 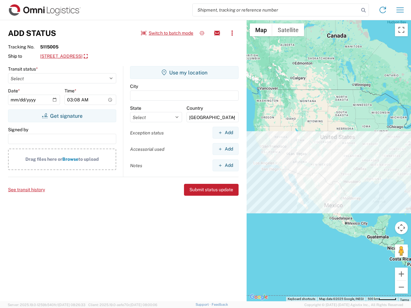 What do you see at coordinates (401, 287) in the screenshot?
I see `button: Zoom out` at bounding box center [401, 287].